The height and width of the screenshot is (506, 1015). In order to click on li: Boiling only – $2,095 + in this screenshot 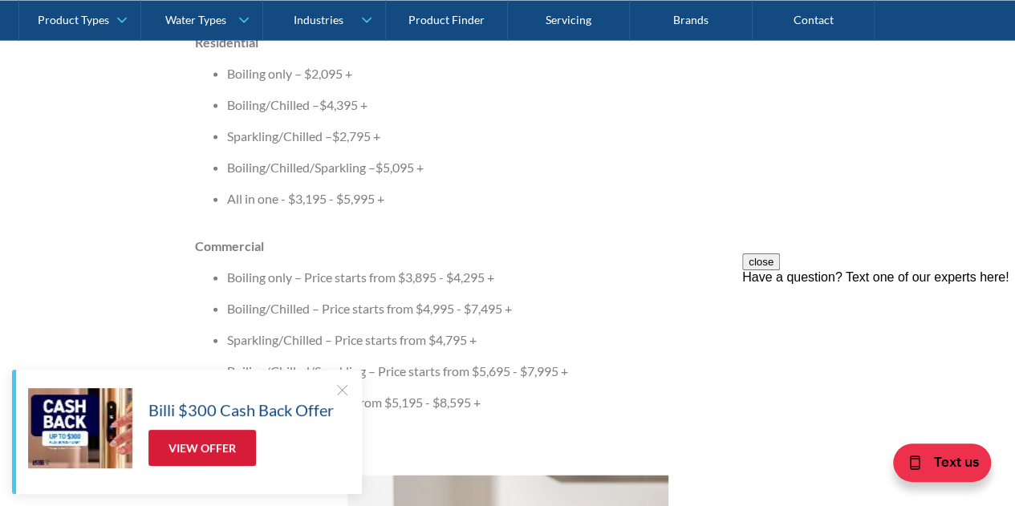, I will do `click(524, 74)`.